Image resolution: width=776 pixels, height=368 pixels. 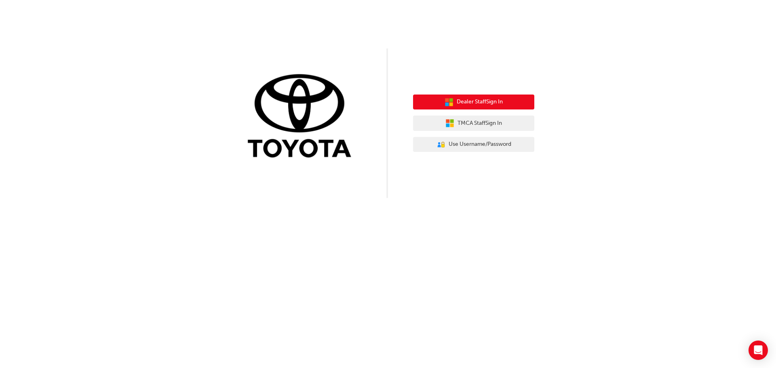 What do you see at coordinates (758, 350) in the screenshot?
I see `div: Open Intercom Messenger` at bounding box center [758, 350].